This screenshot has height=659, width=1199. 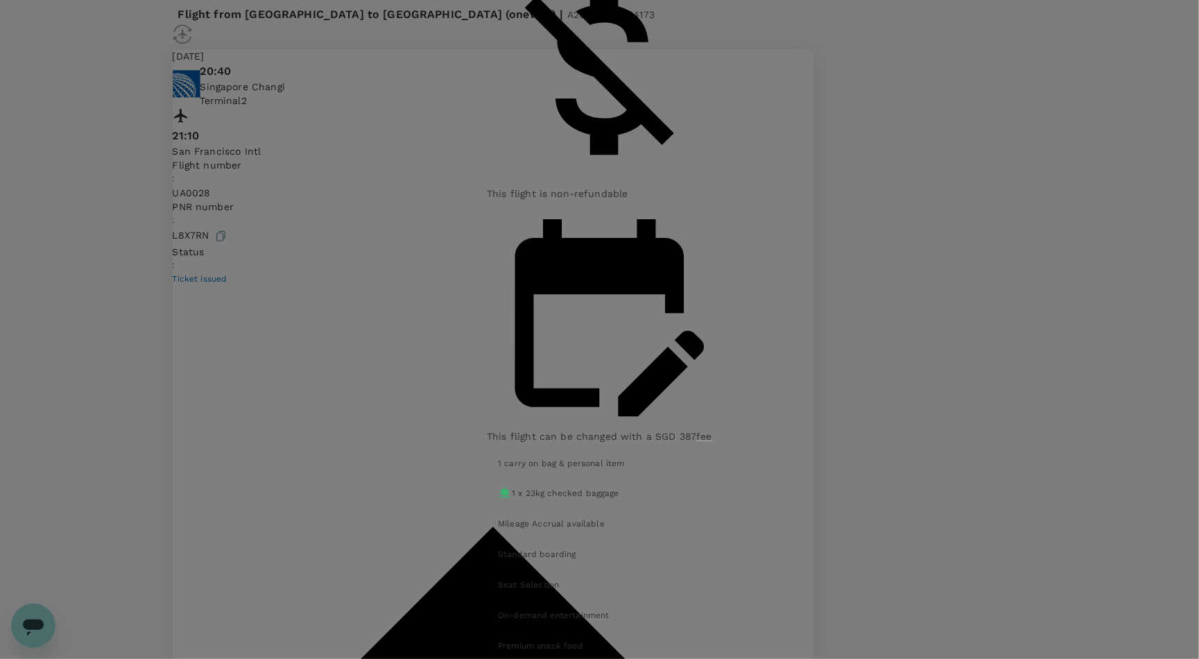 What do you see at coordinates (599, 464) in the screenshot?
I see `div: 1 carry on bag & personal item` at bounding box center [599, 464].